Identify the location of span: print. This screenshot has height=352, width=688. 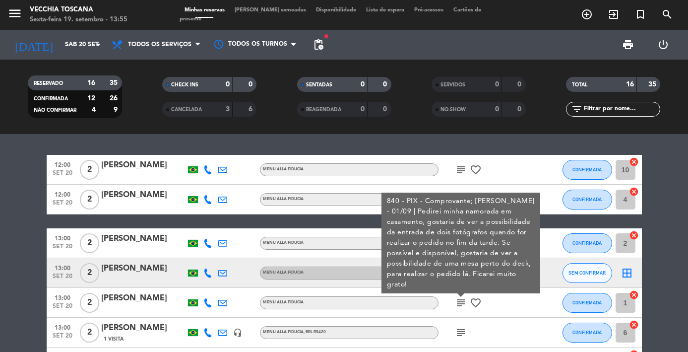
(628, 45).